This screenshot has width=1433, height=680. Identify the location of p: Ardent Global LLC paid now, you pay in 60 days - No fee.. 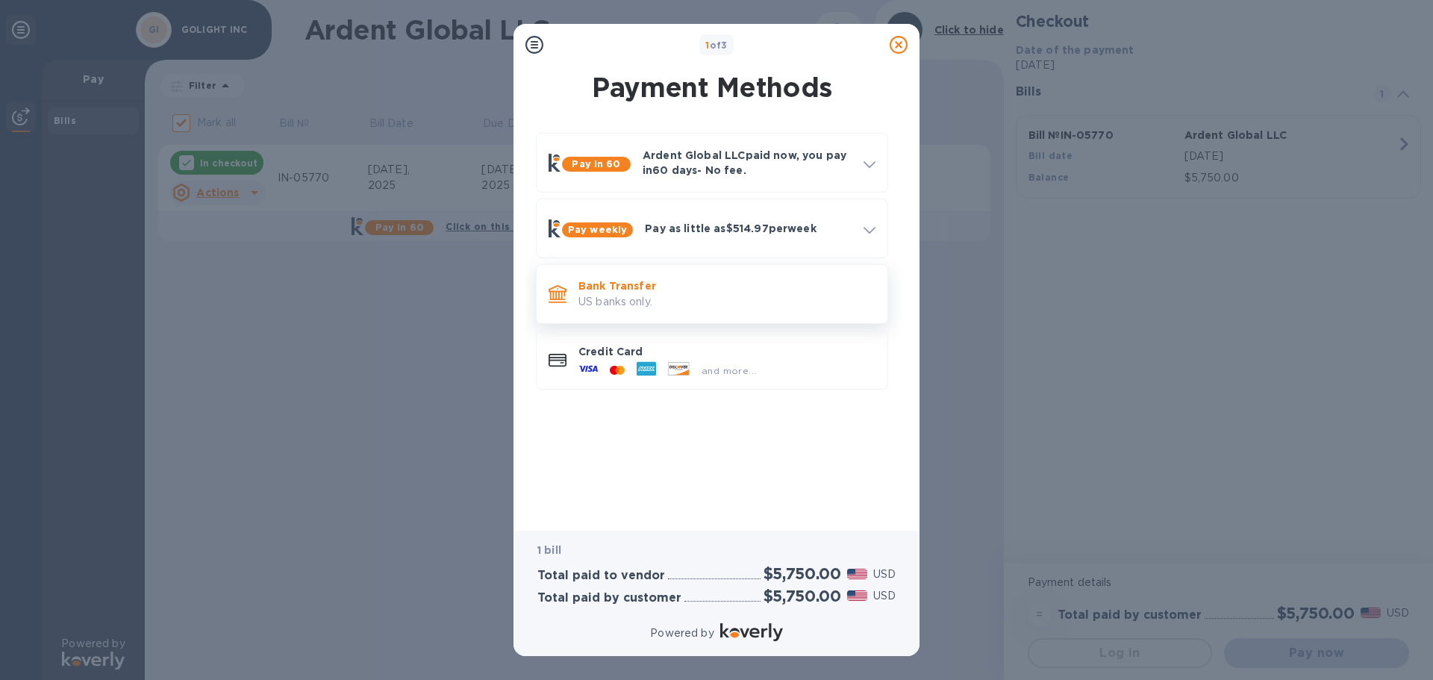
(747, 163).